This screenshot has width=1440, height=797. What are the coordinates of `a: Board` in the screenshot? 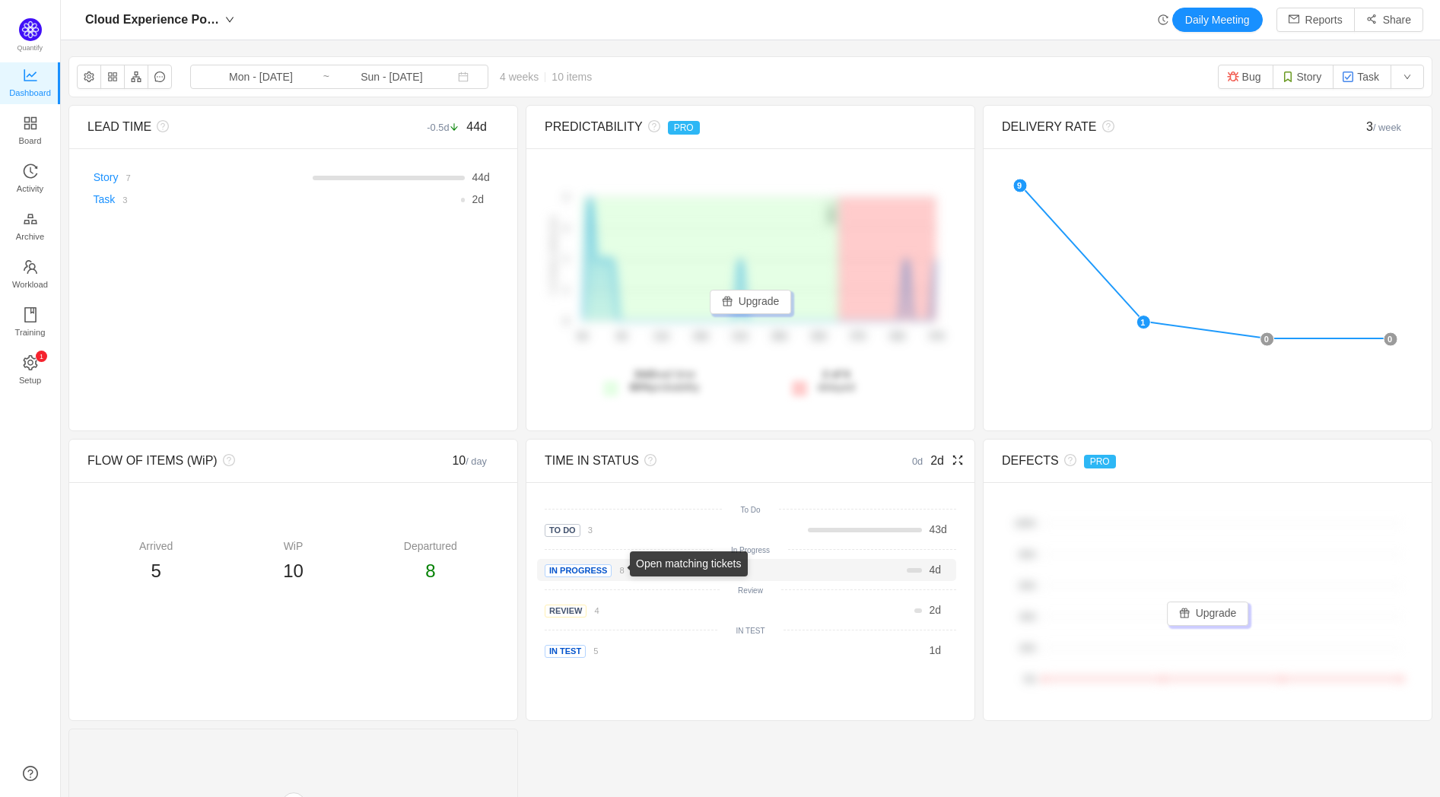 It's located at (30, 132).